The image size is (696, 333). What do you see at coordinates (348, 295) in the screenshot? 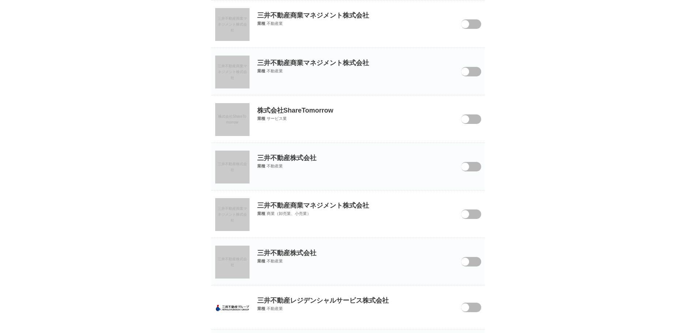
I see `p: 三井不動産レジデンシャルサービス株式会社` at bounding box center [348, 295].